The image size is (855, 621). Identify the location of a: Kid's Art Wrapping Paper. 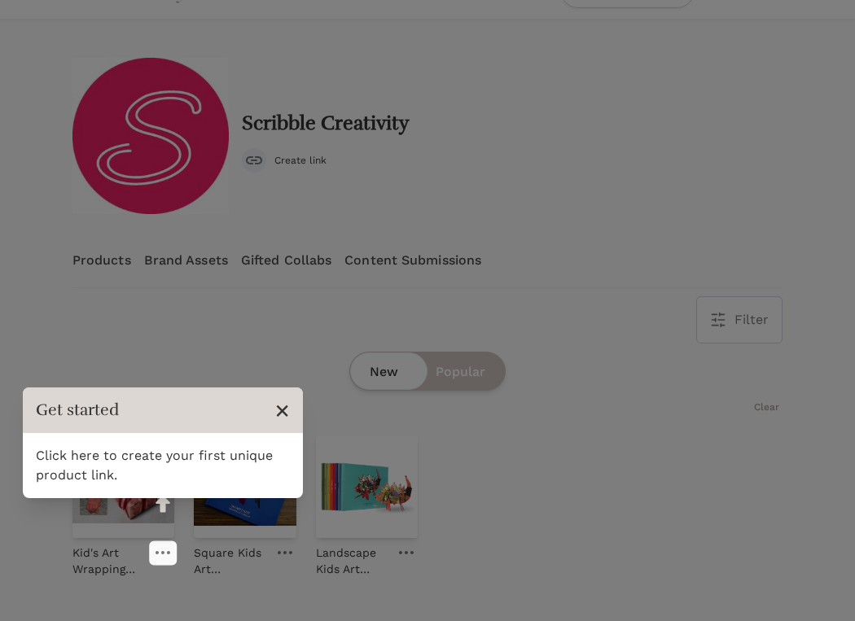
(108, 558).